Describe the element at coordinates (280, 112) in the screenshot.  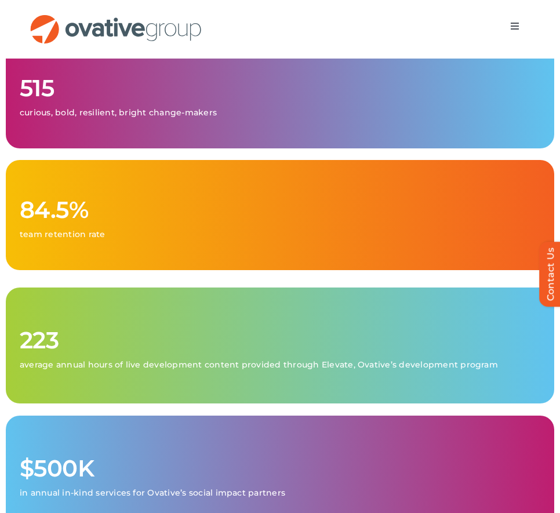
I see `p: curious, bold, resilient, bright change-makers` at that location.